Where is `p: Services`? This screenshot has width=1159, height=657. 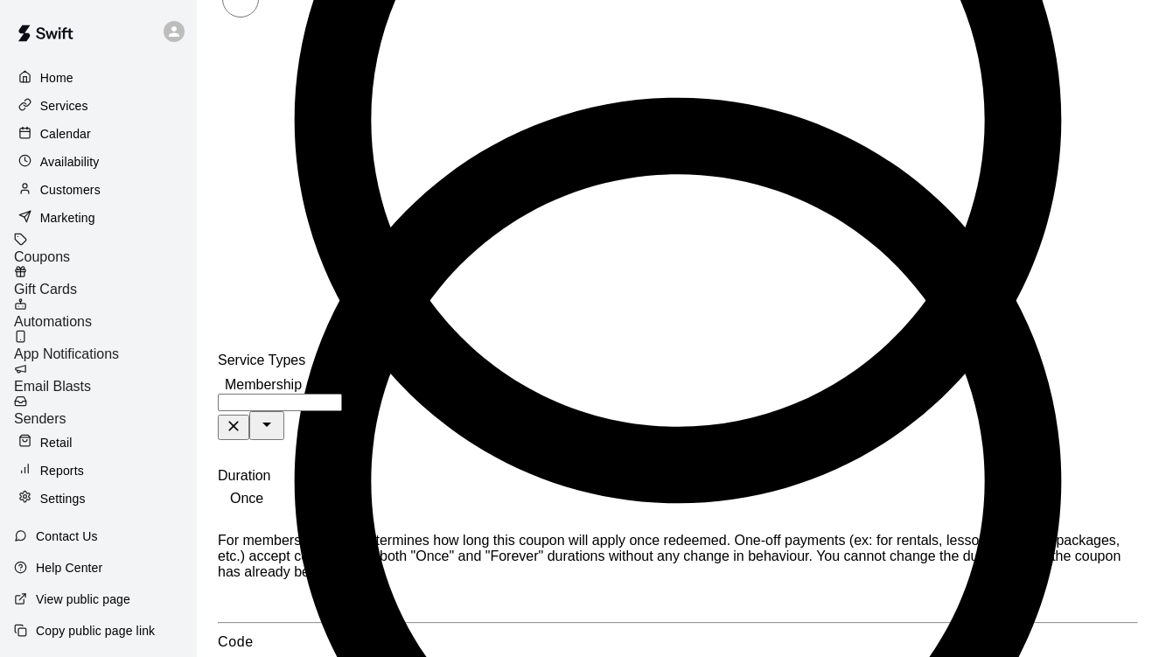
p: Services is located at coordinates (64, 106).